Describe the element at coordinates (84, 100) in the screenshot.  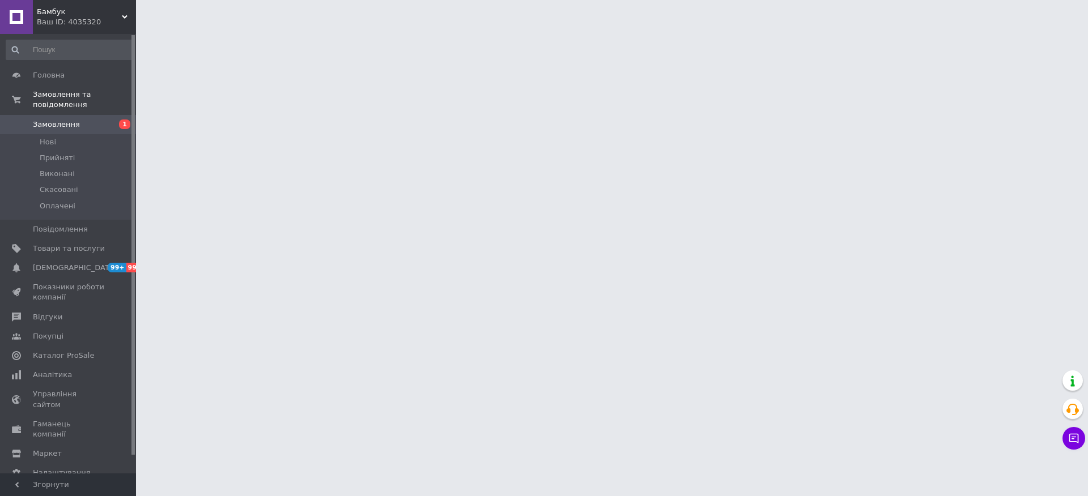
I see `span: Замовлення та повідомлення` at that location.